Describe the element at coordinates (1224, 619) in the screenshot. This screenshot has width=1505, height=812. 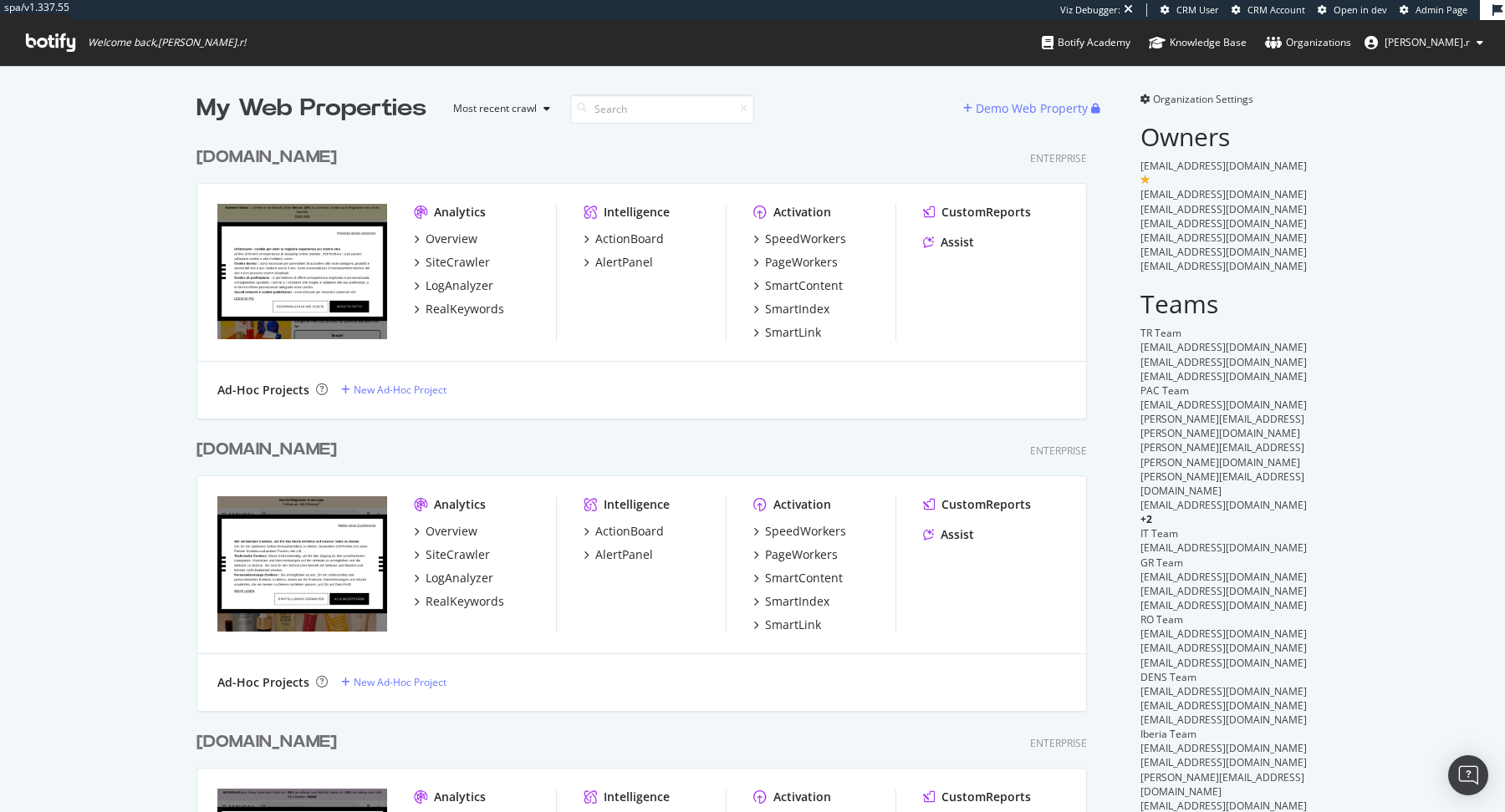
I see `div: RO Team` at that location.